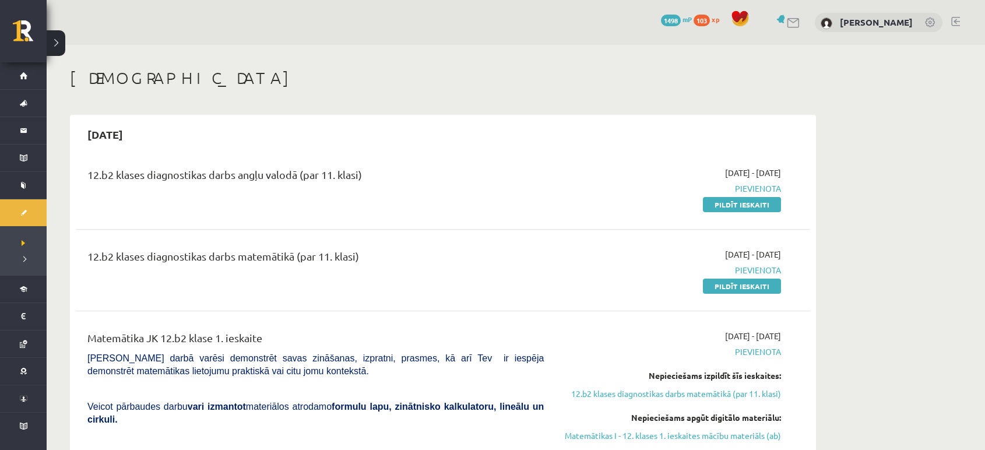 This screenshot has height=450, width=985. I want to click on a: Rīgas 1. Tālmācības vidusskola, so click(30, 35).